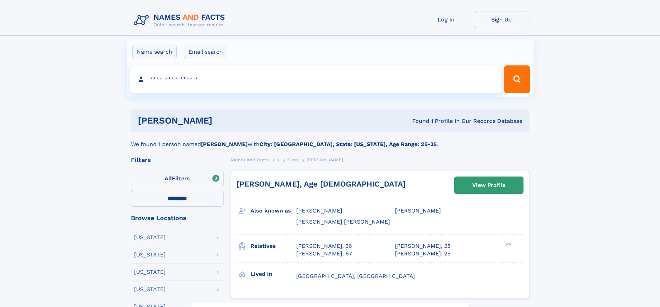 Image resolution: width=660 pixels, height=307 pixels. I want to click on div: Filters, so click(177, 160).